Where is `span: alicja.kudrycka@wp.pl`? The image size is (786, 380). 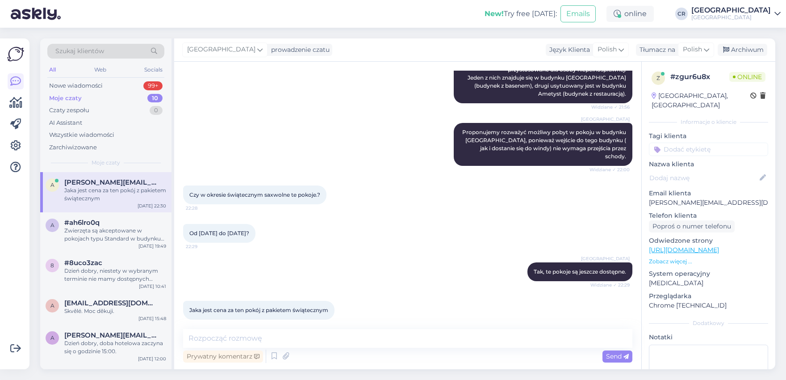
span: alicja.kudrycka@wp.pl is located at coordinates (111, 335).